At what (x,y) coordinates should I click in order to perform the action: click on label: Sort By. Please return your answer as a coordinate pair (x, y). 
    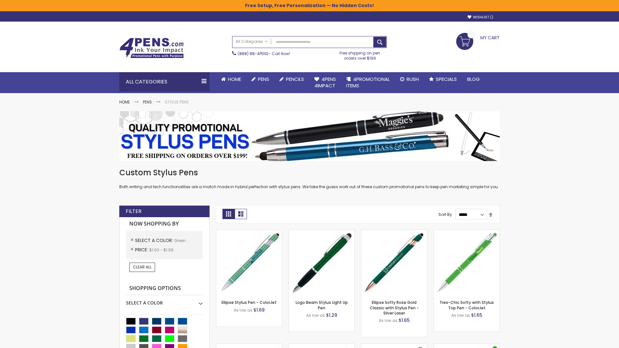
    Looking at the image, I should click on (445, 214).